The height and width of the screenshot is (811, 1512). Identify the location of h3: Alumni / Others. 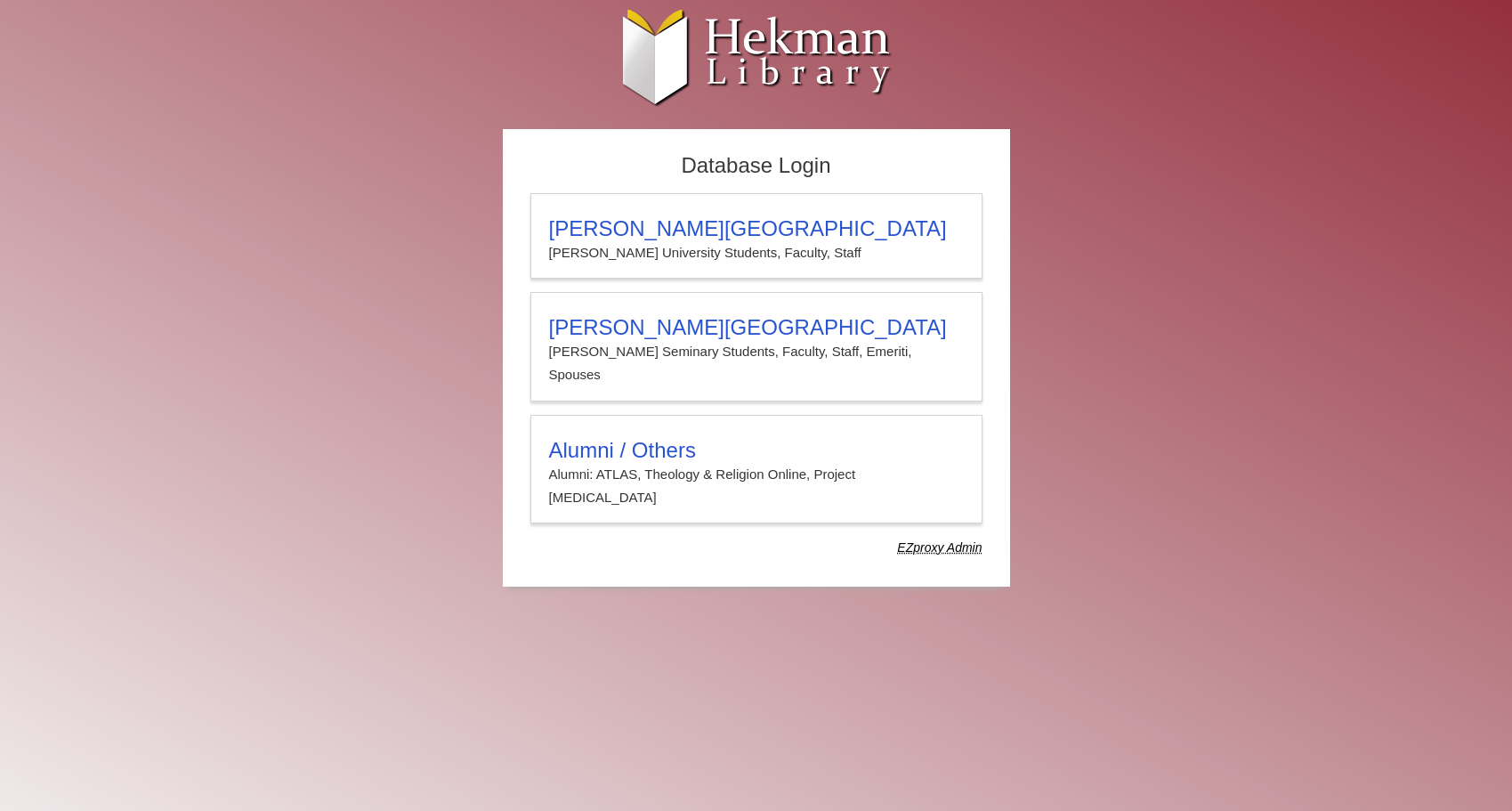
(756, 450).